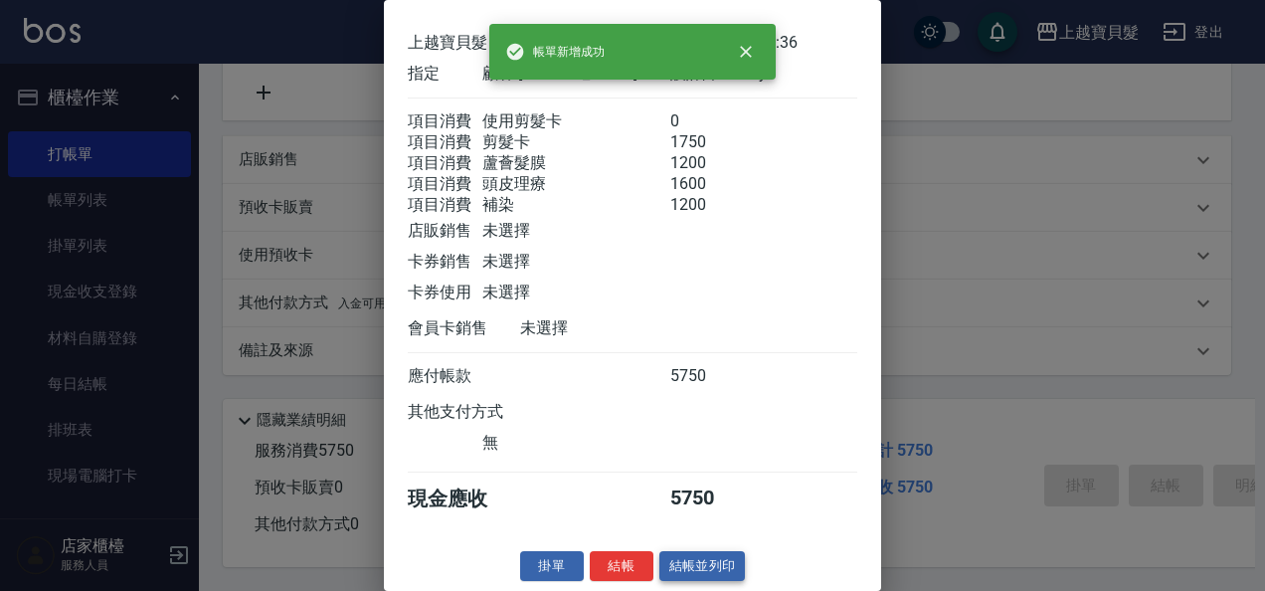 The image size is (1265, 591). I want to click on div: 卡券銷售, so click(445, 262).